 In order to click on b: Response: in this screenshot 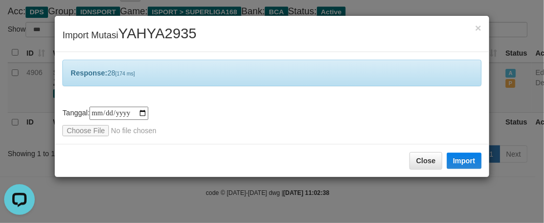, I will do `click(89, 73)`.